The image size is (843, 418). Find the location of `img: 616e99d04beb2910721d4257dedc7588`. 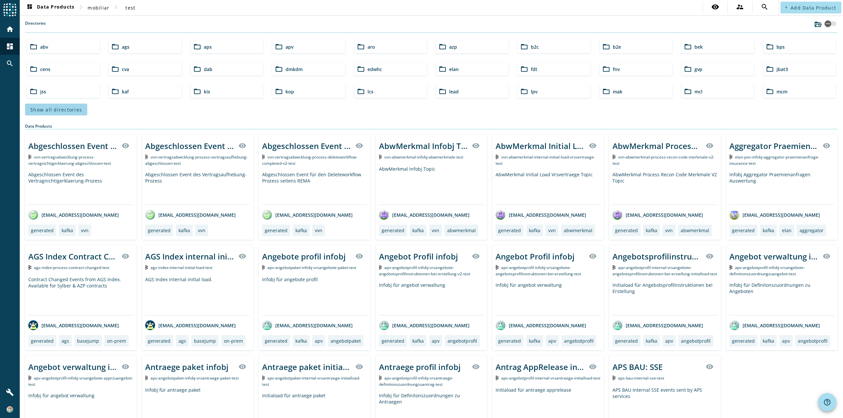

img: 616e99d04beb2910721d4257dedc7588 is located at coordinates (10, 410).